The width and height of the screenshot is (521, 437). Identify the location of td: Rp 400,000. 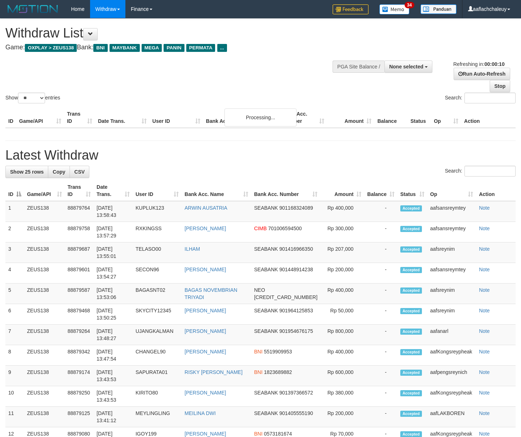
(342, 294).